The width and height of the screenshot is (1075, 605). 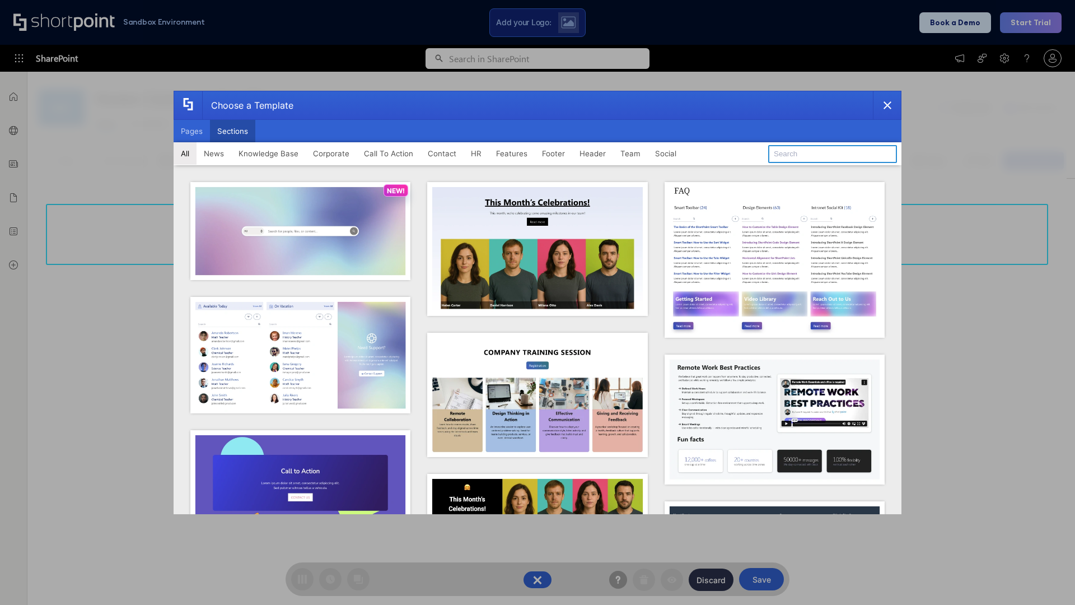 I want to click on div: template selector, so click(x=538, y=302).